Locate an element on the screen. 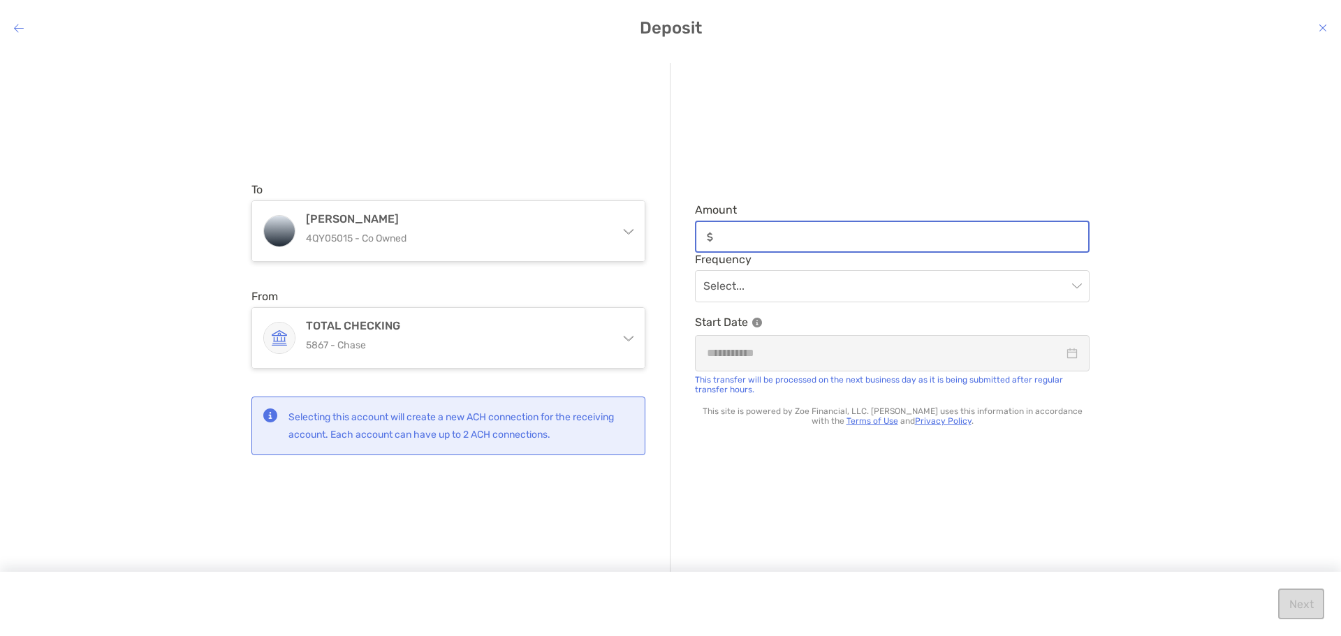 The image size is (1341, 636). label: From is located at coordinates (265, 296).